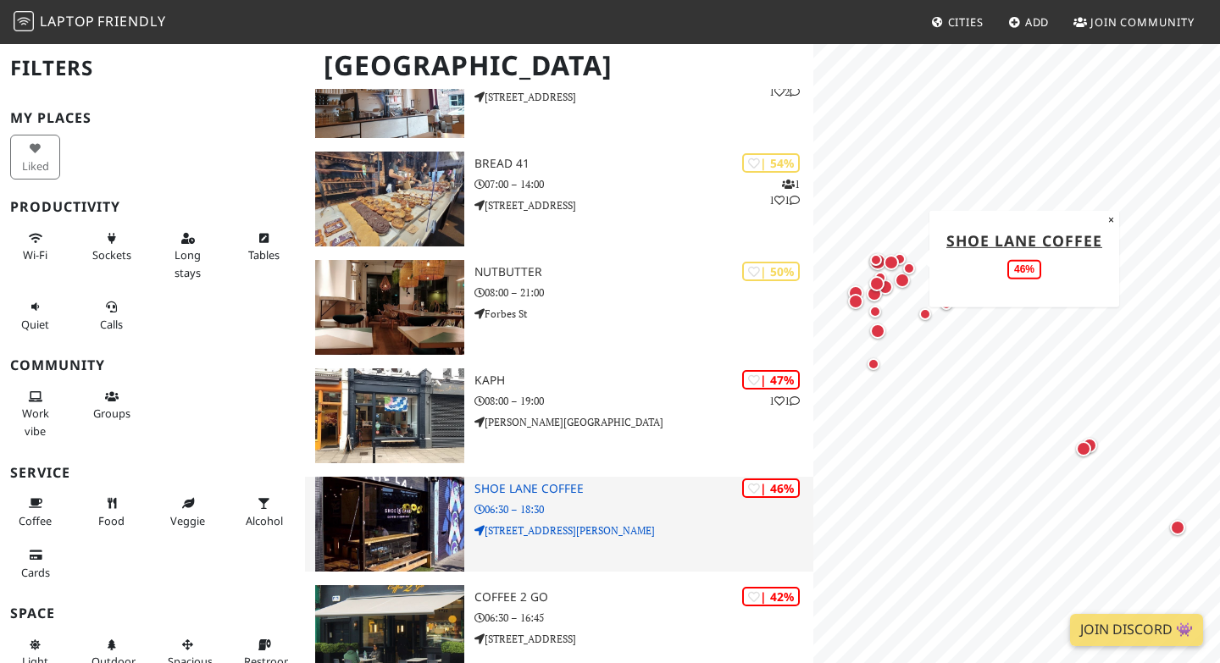  What do you see at coordinates (644, 163) in the screenshot?
I see `h3: Bread 41` at bounding box center [644, 163].